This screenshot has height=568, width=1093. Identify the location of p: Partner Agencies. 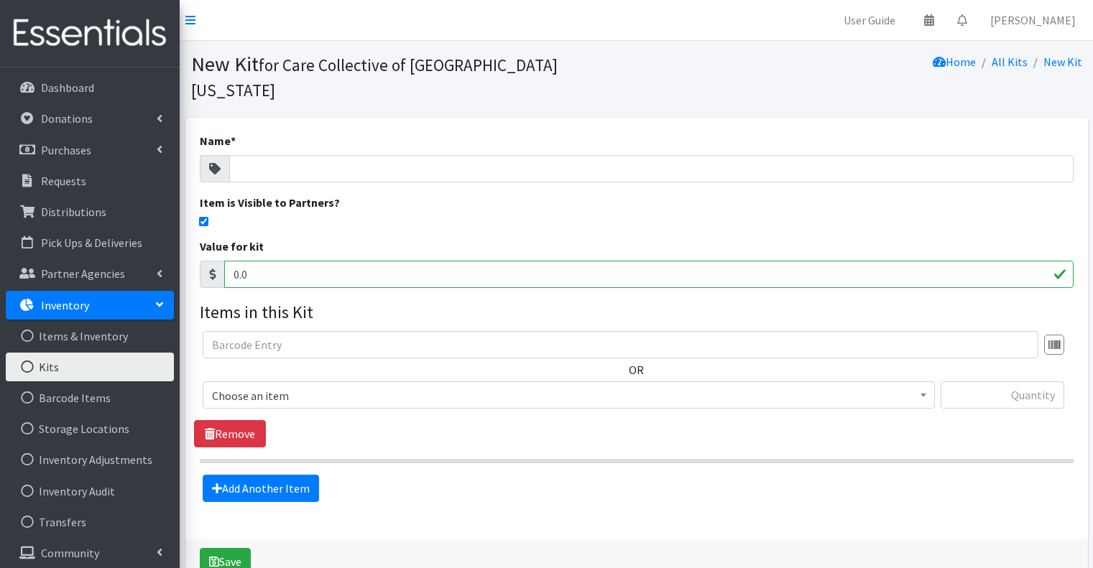
(83, 274).